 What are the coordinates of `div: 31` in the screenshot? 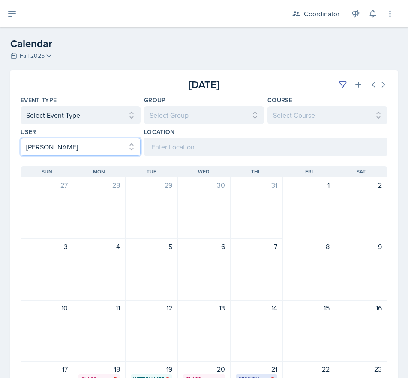 It's located at (256, 185).